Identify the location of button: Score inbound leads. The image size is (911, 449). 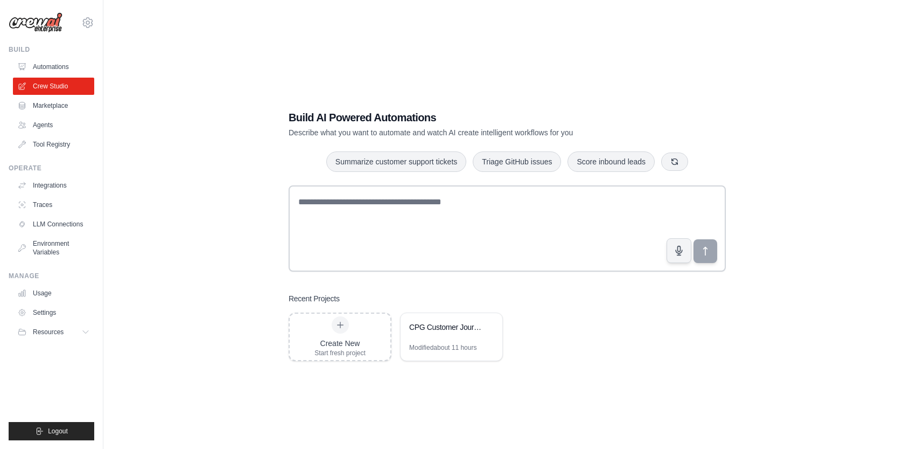
(611, 162).